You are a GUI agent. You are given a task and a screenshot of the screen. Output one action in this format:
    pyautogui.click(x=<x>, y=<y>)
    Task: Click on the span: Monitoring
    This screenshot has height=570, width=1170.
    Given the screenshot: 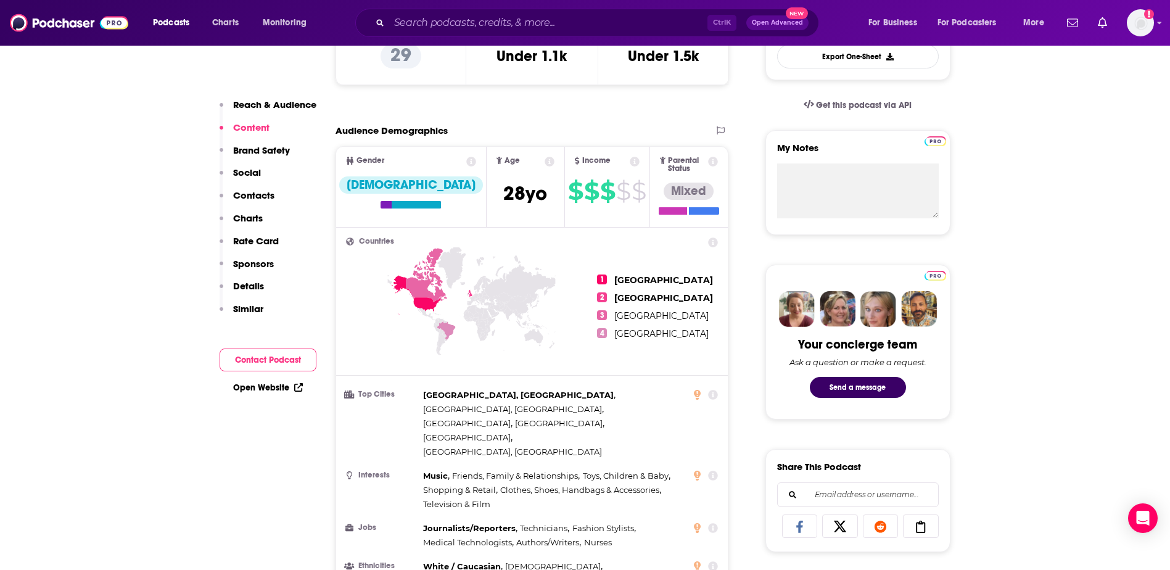 What is the action you would take?
    pyautogui.click(x=284, y=23)
    